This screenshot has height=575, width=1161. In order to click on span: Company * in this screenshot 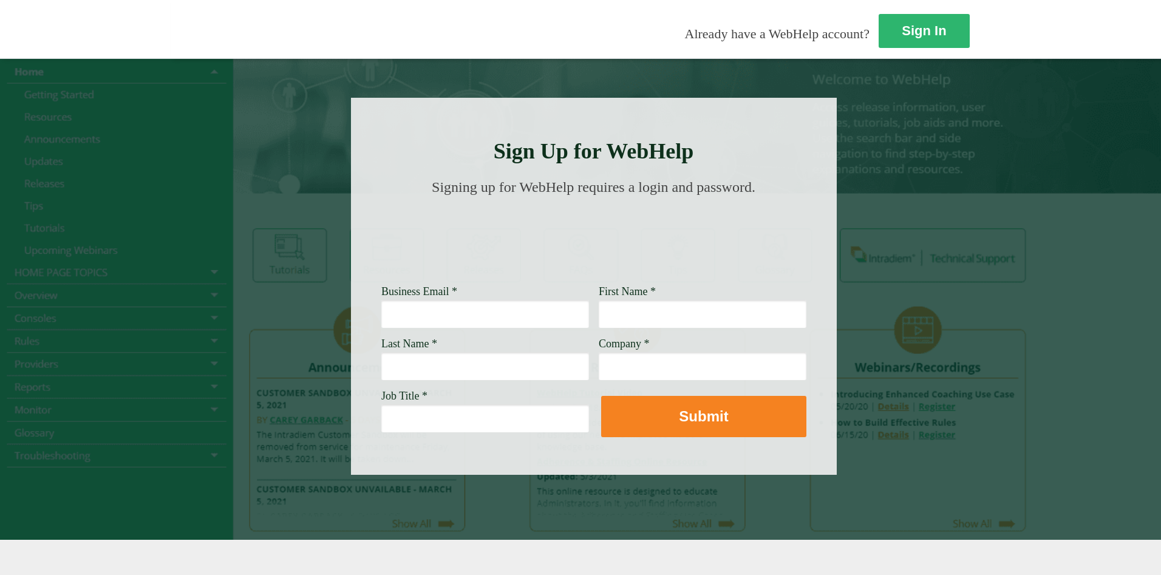, I will do `click(624, 344)`.